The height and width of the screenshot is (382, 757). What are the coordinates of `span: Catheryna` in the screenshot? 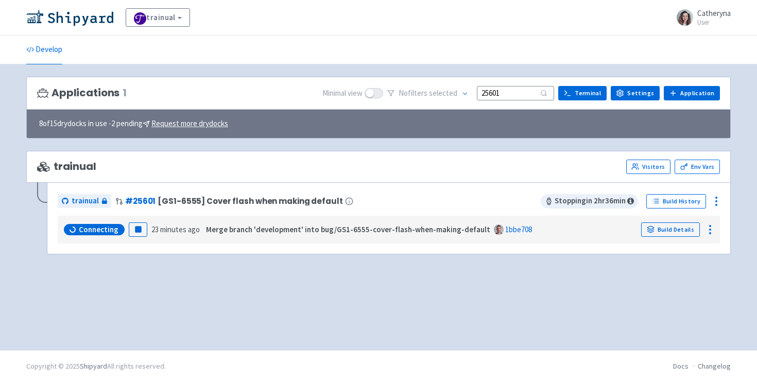 It's located at (714, 13).